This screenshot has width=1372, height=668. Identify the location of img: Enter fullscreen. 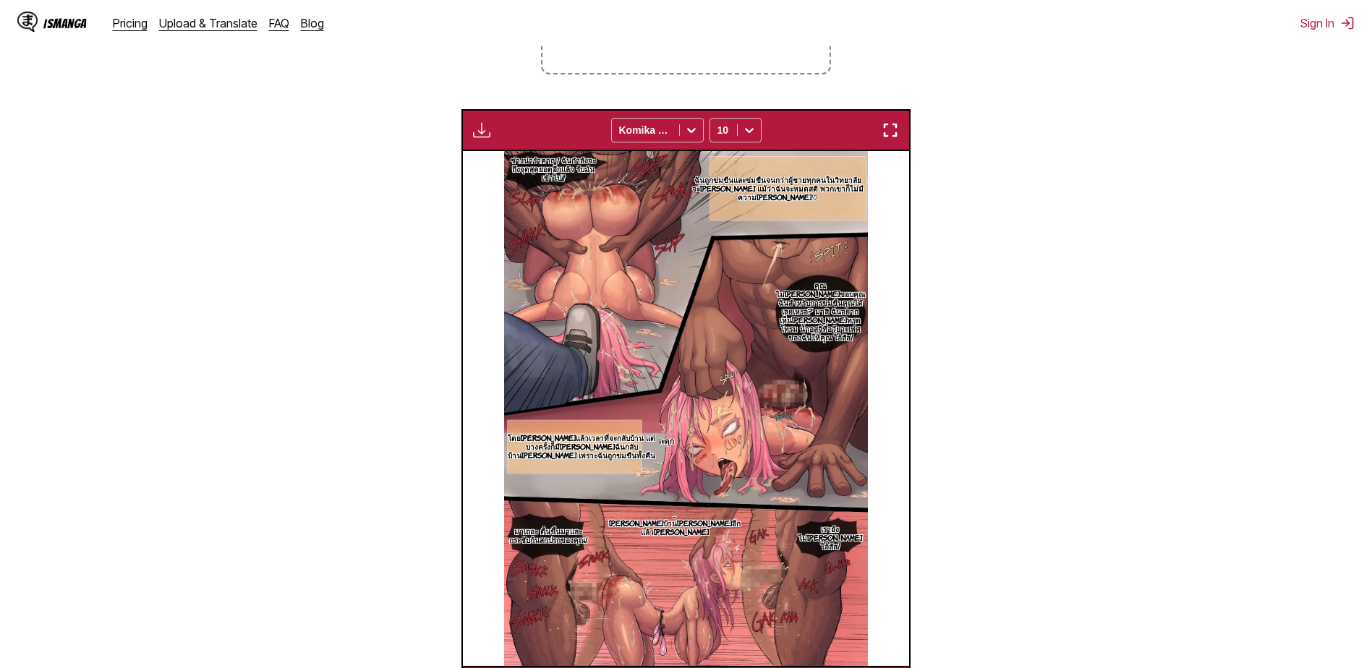
(890, 130).